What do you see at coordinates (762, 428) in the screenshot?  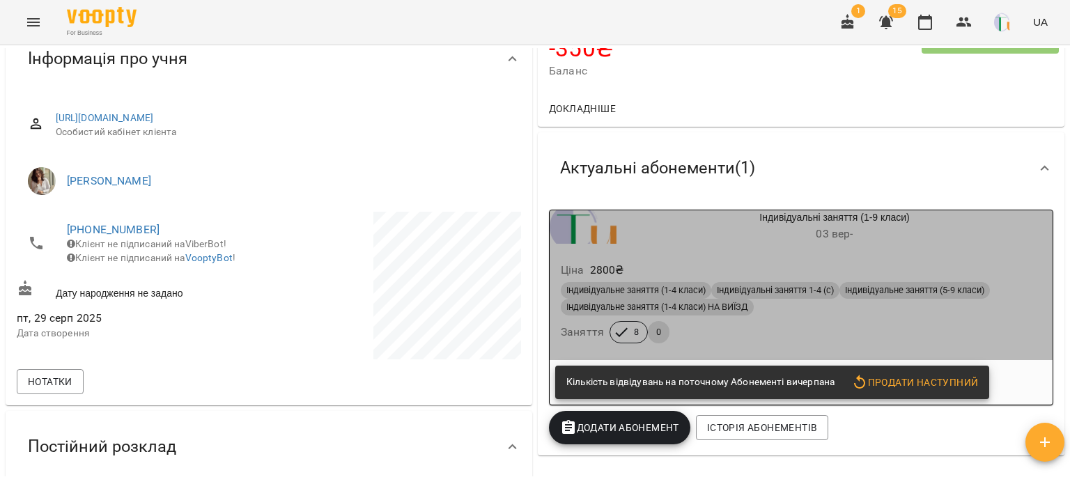 I see `button: Історія абонементів` at bounding box center [762, 428].